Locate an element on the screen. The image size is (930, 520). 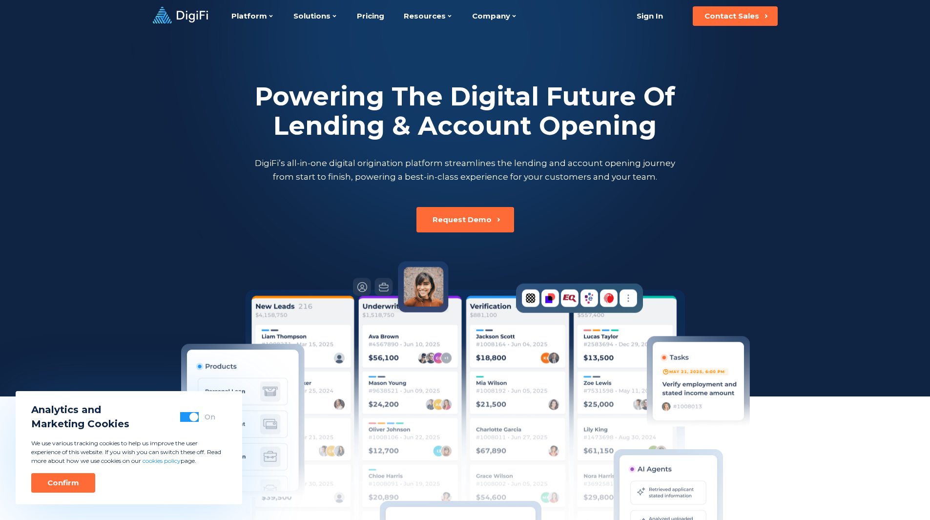
a: Contact Sales is located at coordinates (735, 16).